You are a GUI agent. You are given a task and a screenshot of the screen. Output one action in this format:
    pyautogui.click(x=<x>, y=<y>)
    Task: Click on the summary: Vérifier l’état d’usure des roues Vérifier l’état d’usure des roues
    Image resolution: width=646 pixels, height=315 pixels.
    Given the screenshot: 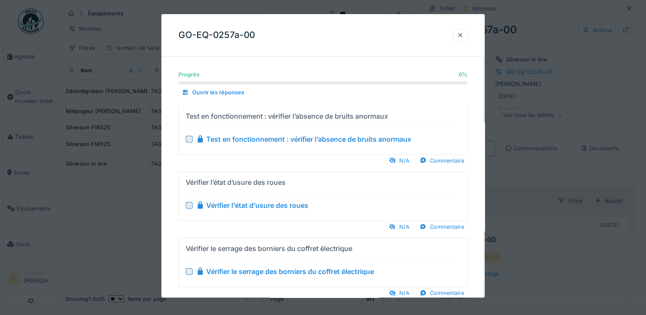 What is the action you would take?
    pyautogui.click(x=323, y=196)
    